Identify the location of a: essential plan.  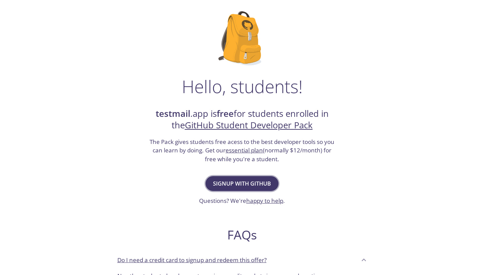
(244, 150).